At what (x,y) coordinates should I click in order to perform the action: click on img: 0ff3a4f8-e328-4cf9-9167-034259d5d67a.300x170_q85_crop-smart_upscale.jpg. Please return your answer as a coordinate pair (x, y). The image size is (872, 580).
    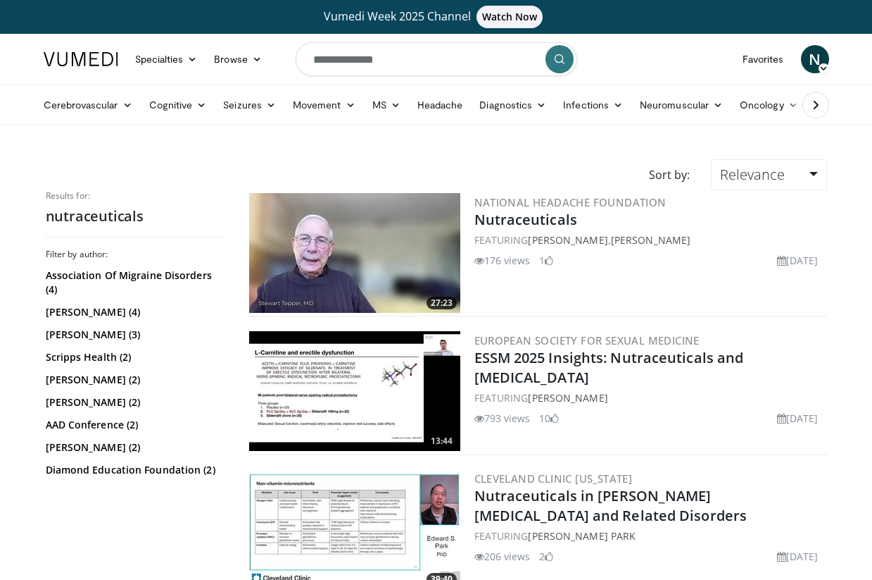
    Looking at the image, I should click on (355, 253).